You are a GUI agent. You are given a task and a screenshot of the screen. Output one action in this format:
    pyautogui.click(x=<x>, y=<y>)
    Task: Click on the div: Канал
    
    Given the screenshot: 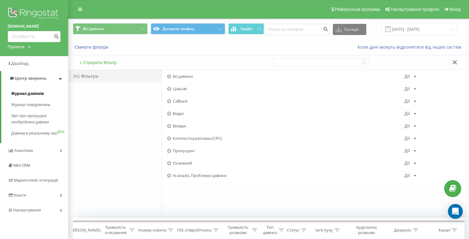 What is the action you would take?
    pyautogui.click(x=444, y=230)
    